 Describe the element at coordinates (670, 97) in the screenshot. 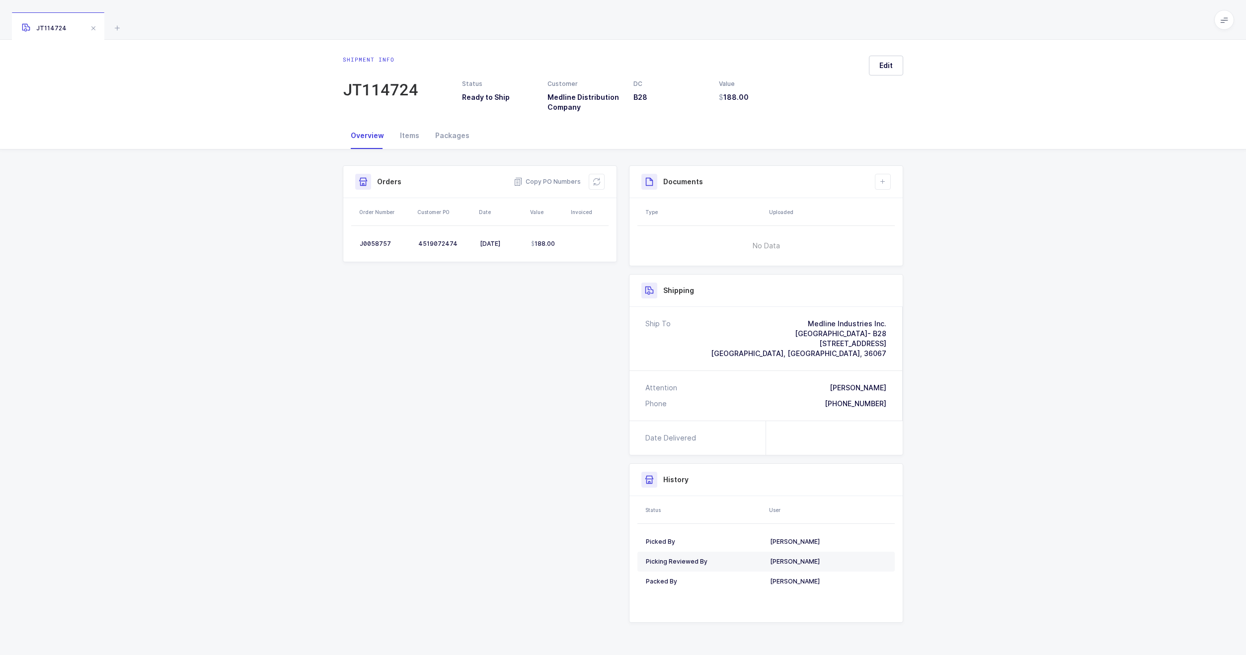

I see `h3: B28` at that location.